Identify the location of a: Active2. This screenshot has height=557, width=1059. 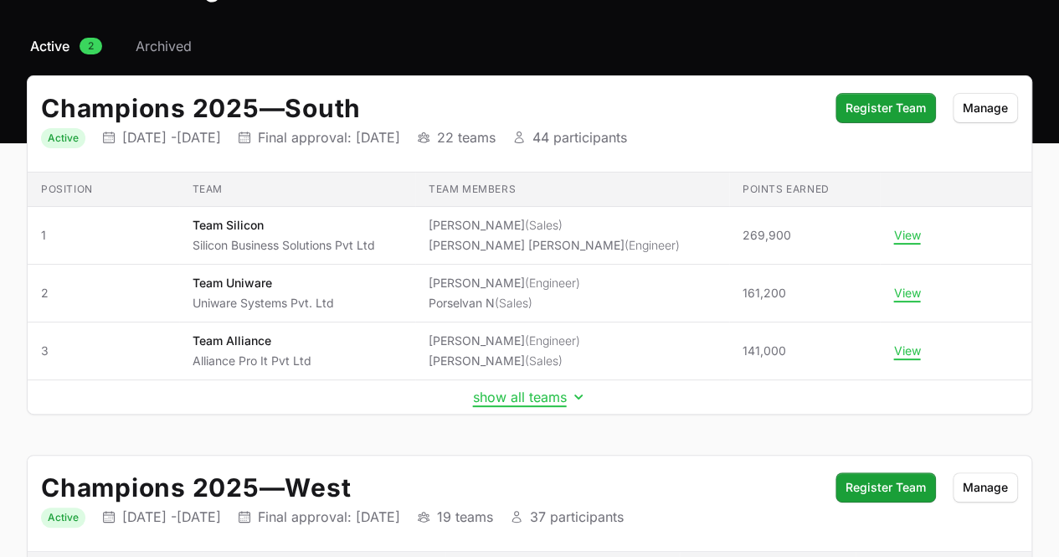
(66, 46).